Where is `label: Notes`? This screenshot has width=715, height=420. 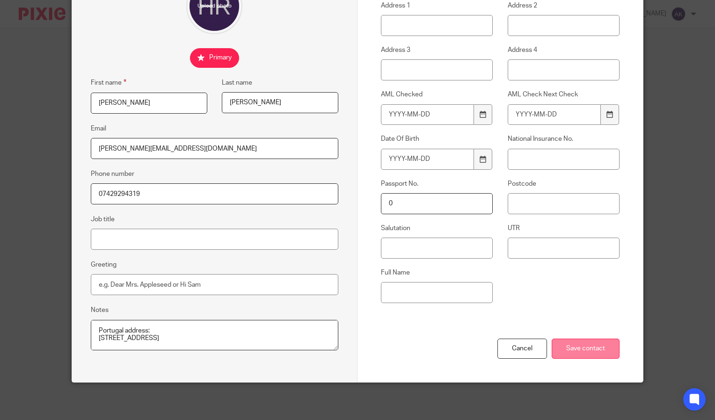
label: Notes is located at coordinates (100, 310).